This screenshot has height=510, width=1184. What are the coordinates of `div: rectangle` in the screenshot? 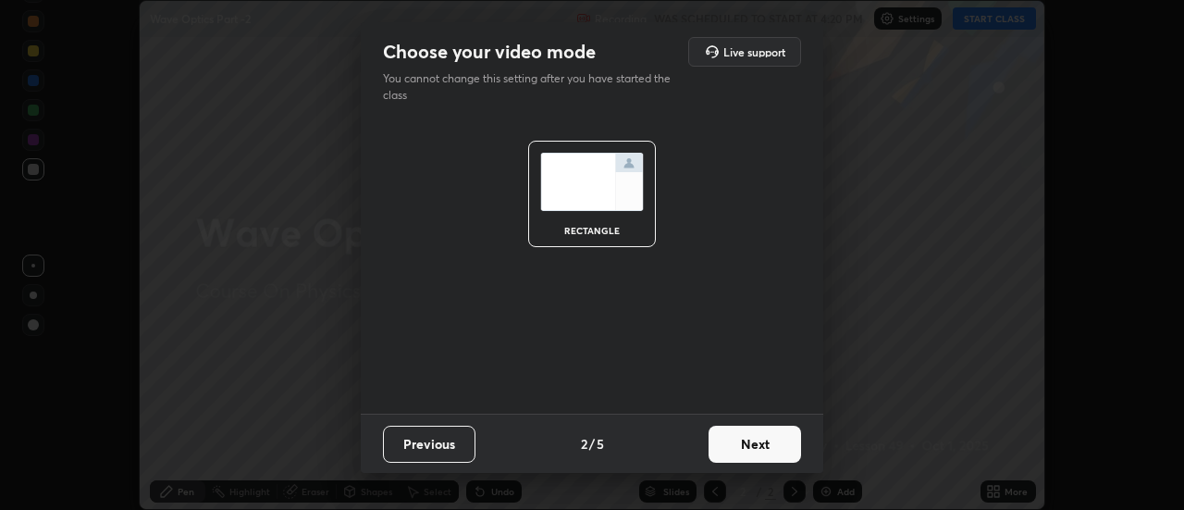 It's located at (592, 230).